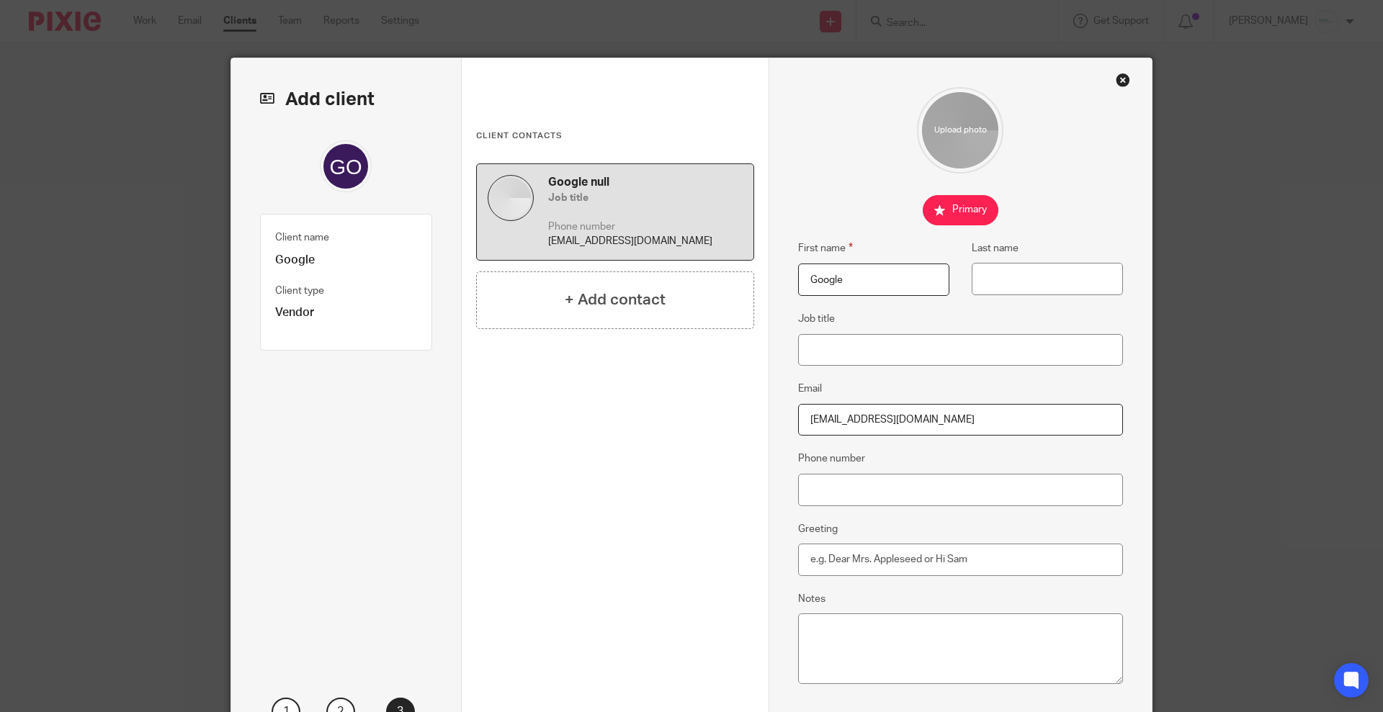 Image resolution: width=1383 pixels, height=712 pixels. Describe the element at coordinates (346, 99) in the screenshot. I see `h2: Add client` at that location.